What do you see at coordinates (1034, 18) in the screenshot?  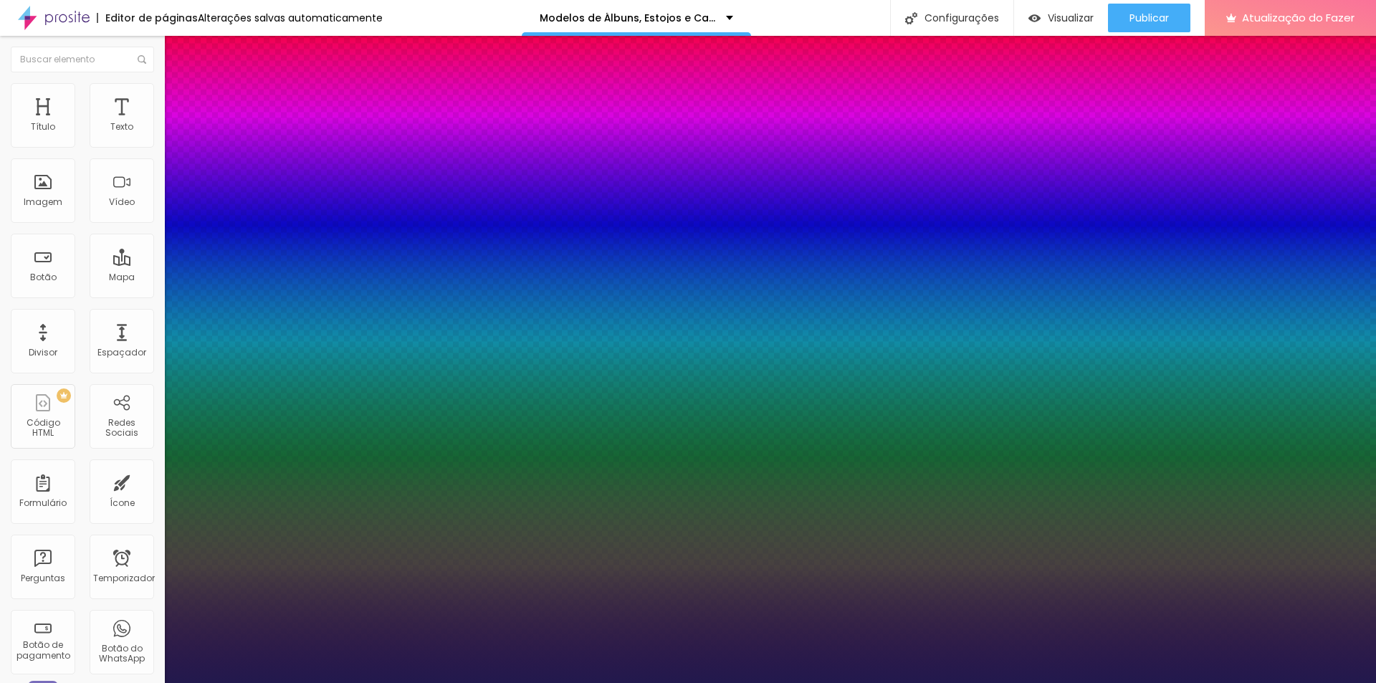 I see `img: view-1.svg` at bounding box center [1034, 18].